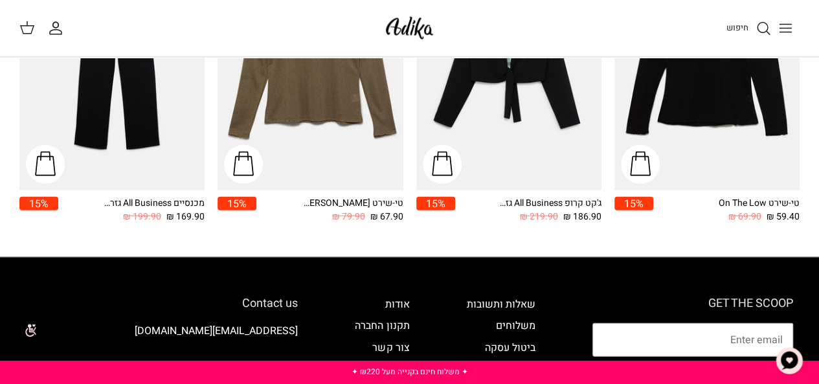 This screenshot has height=384, width=819. Describe the element at coordinates (515, 326) in the screenshot. I see `a: משלוחים` at that location.